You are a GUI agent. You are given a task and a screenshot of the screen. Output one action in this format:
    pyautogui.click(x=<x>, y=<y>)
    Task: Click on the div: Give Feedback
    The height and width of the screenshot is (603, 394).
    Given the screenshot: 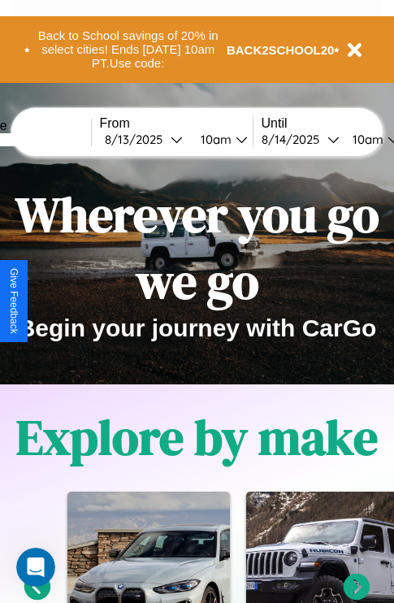 What is the action you would take?
    pyautogui.click(x=14, y=301)
    